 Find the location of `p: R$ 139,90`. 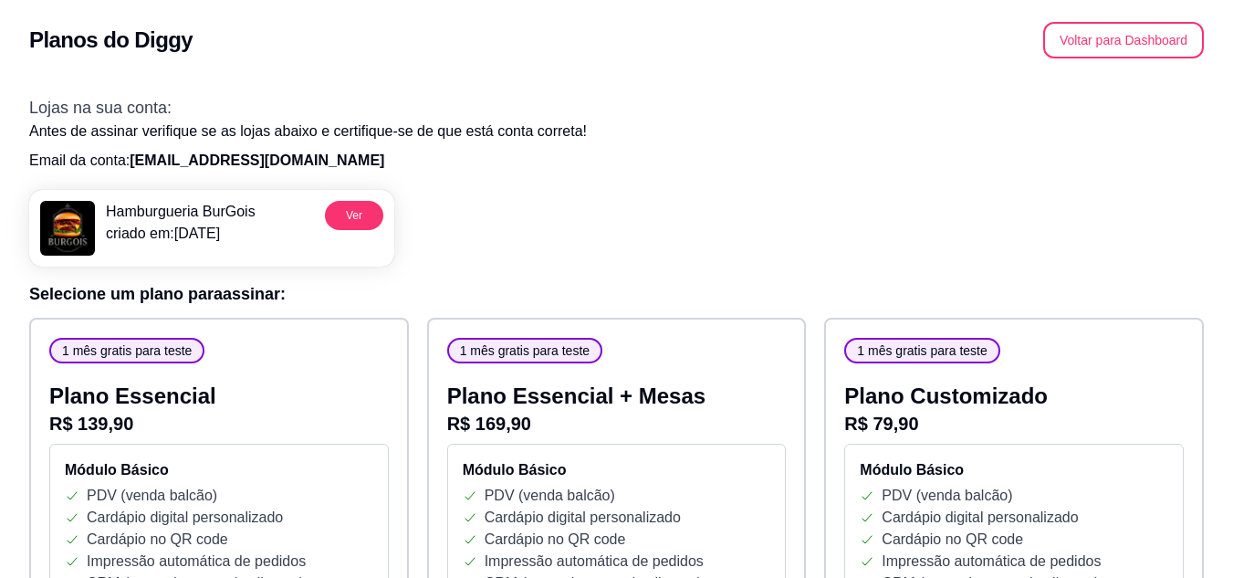

p: R$ 139,90 is located at coordinates (219, 423).